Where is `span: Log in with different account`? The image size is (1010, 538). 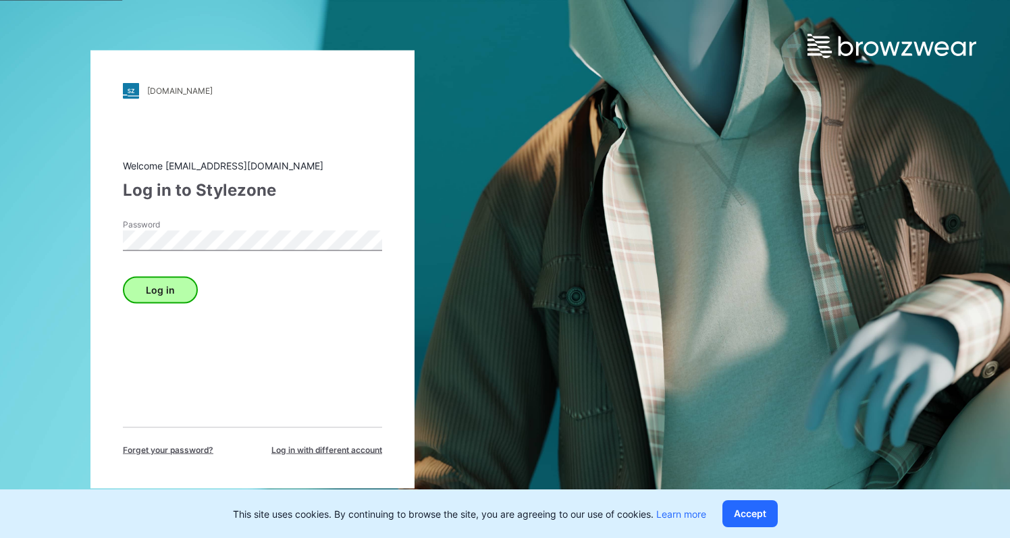 span: Log in with different account is located at coordinates (327, 450).